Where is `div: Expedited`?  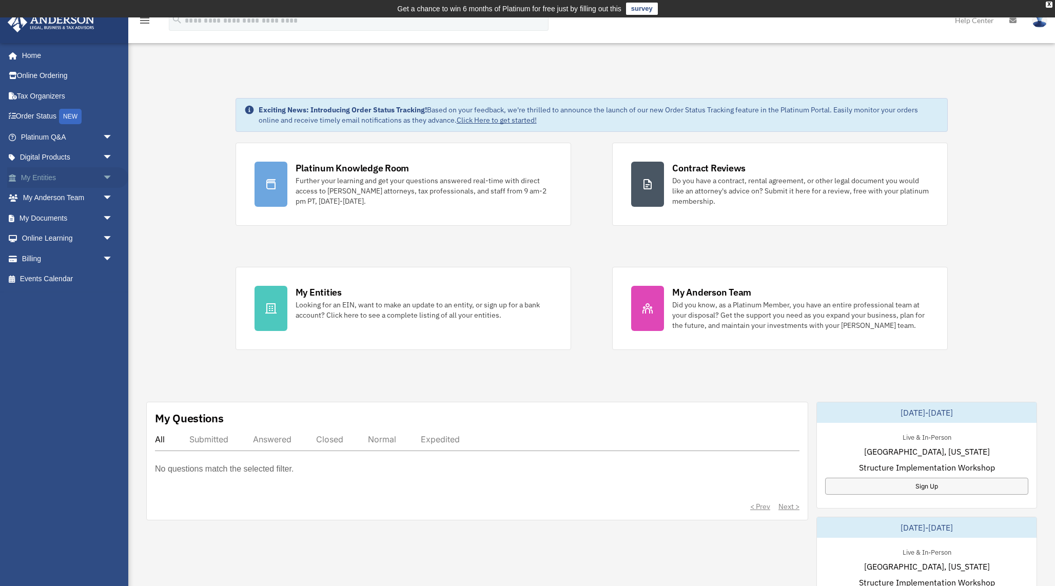
div: Expedited is located at coordinates (440, 439).